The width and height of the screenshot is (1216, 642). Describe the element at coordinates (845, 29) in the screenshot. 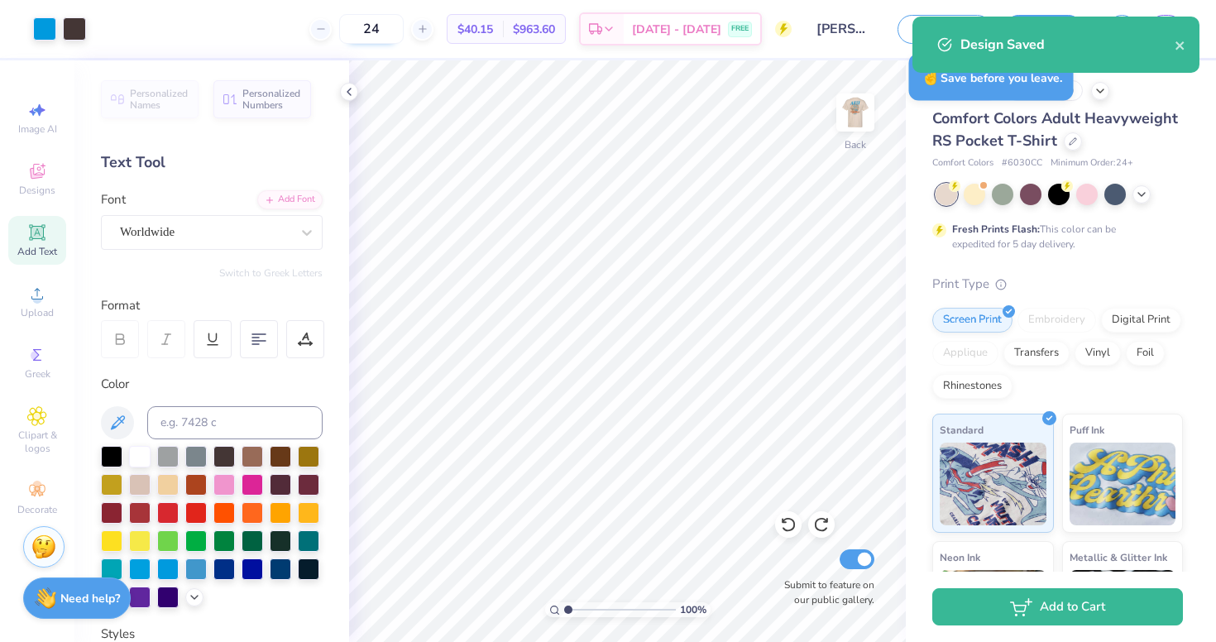

I see `input: Untitled Design` at that location.